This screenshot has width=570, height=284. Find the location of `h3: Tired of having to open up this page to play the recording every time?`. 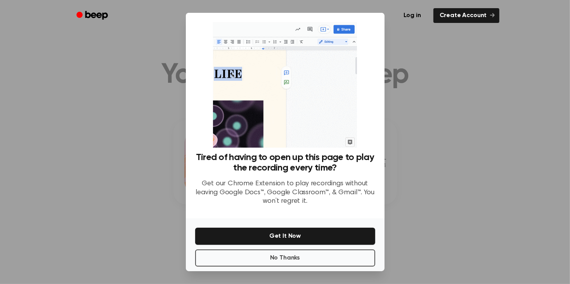

h3: Tired of having to open up this page to play the recording every time? is located at coordinates (285, 163).